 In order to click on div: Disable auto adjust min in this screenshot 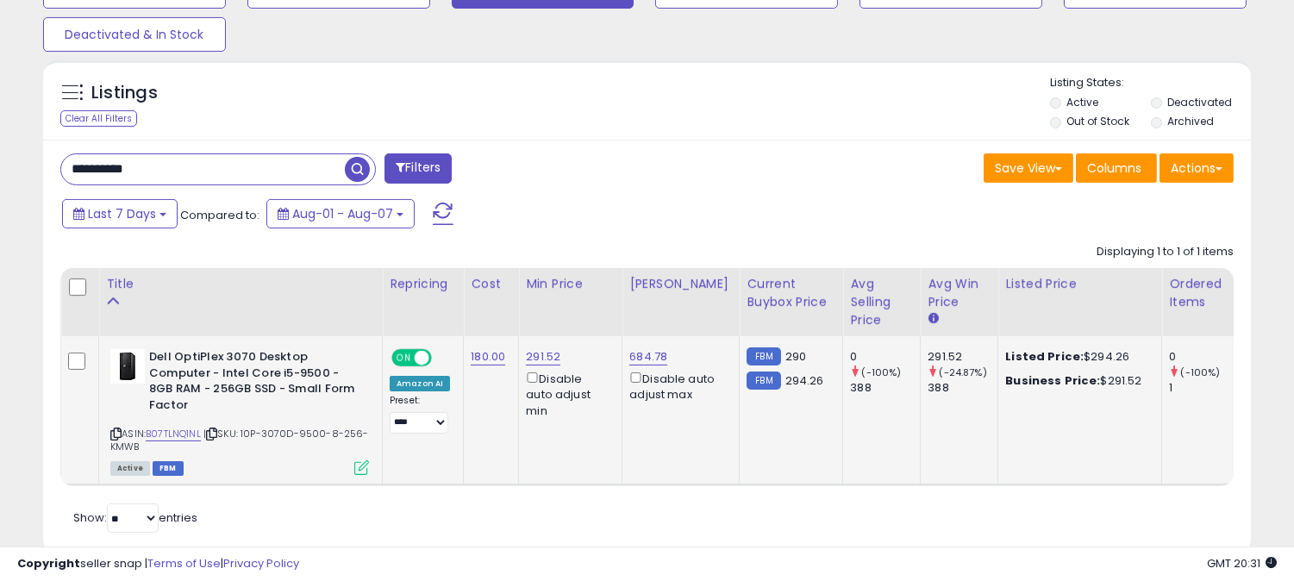, I will do `click(567, 394)`.